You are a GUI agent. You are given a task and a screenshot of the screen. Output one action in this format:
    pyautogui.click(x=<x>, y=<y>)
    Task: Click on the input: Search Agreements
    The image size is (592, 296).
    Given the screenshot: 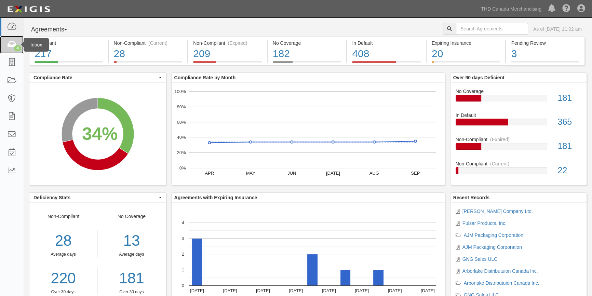 What is the action you would take?
    pyautogui.click(x=492, y=29)
    